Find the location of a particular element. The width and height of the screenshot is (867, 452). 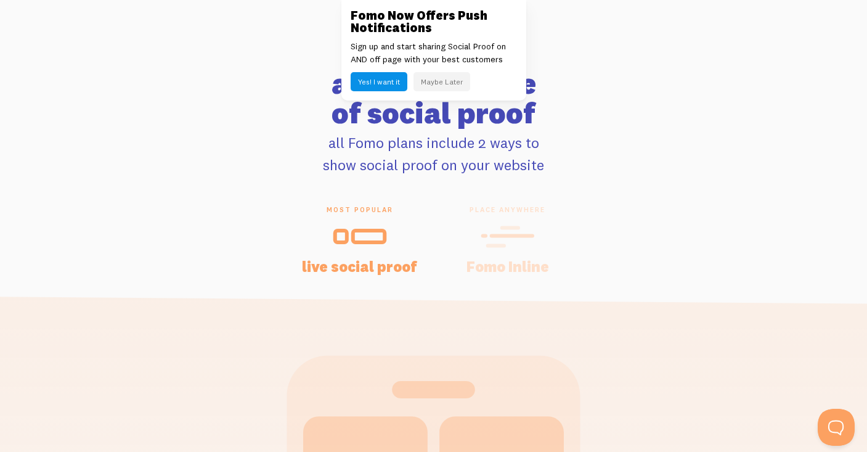

span: place anywhere is located at coordinates (508, 210).